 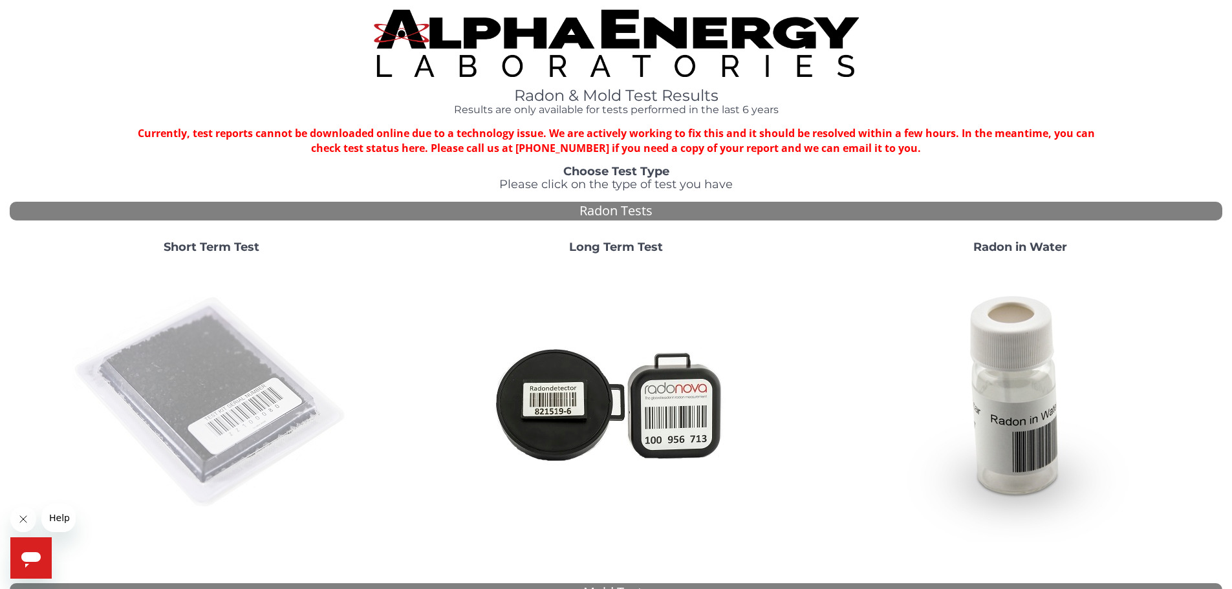 What do you see at coordinates (616, 247) in the screenshot?
I see `strong: Long Term Test` at bounding box center [616, 247].